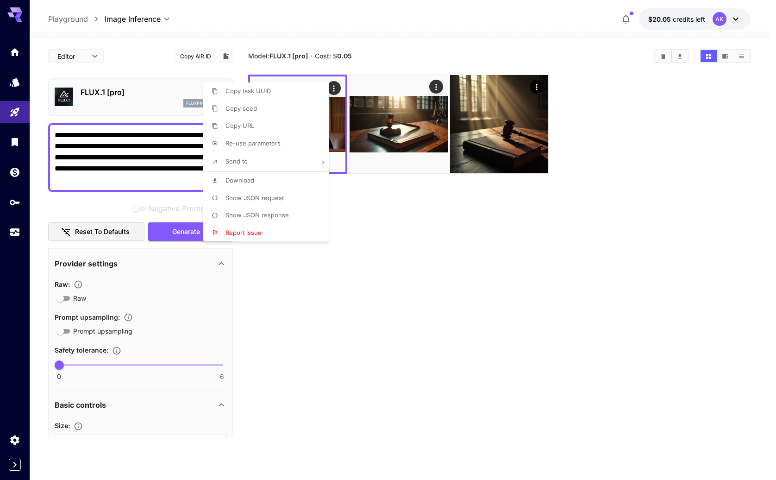 The image size is (776, 480). Describe the element at coordinates (244, 232) in the screenshot. I see `span: Report issue` at that location.